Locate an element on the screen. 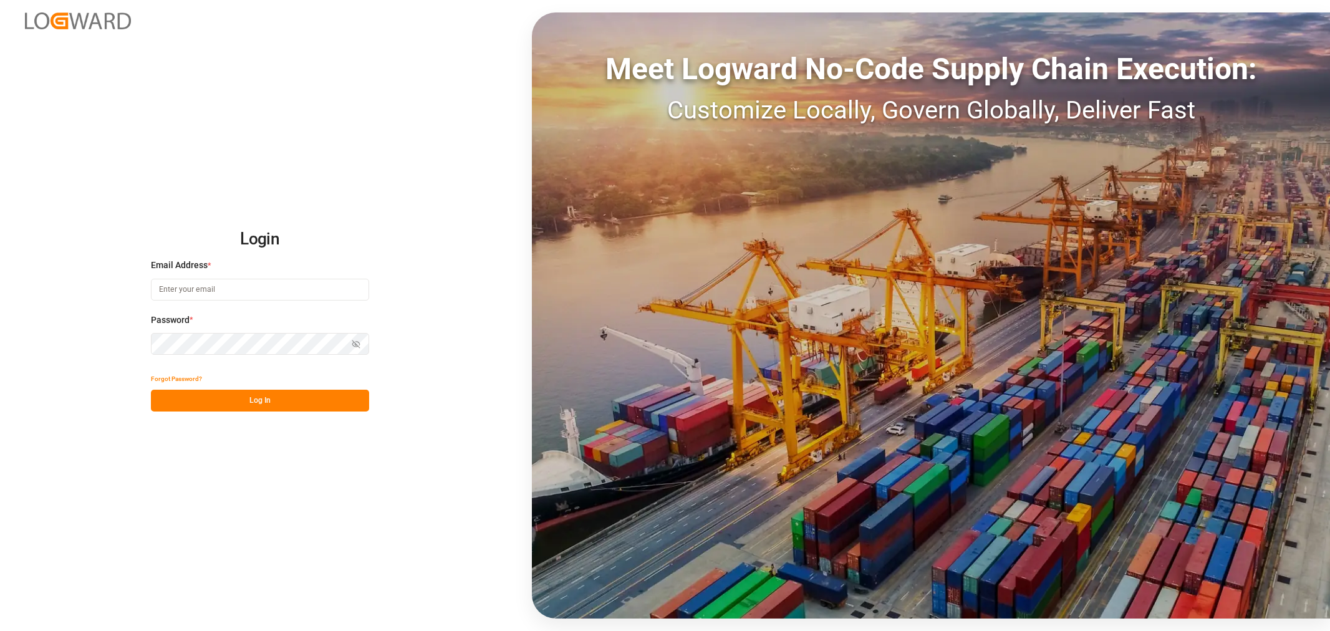 The image size is (1330, 631). img: Logward_new_orange.png is located at coordinates (78, 21).